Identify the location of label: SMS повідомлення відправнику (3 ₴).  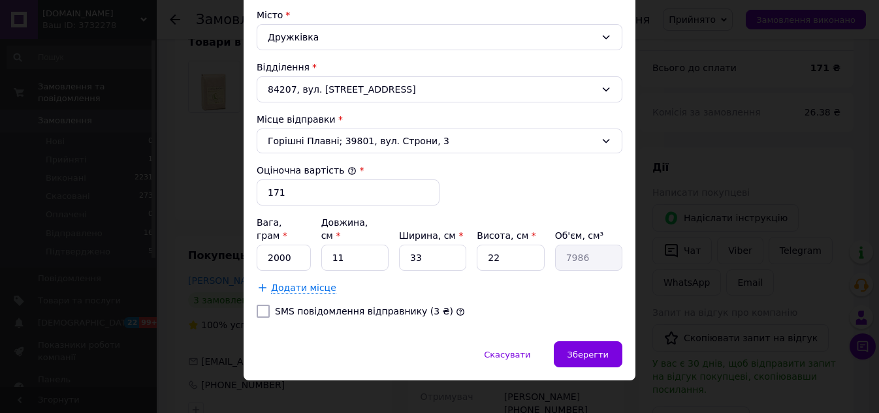
(364, 312).